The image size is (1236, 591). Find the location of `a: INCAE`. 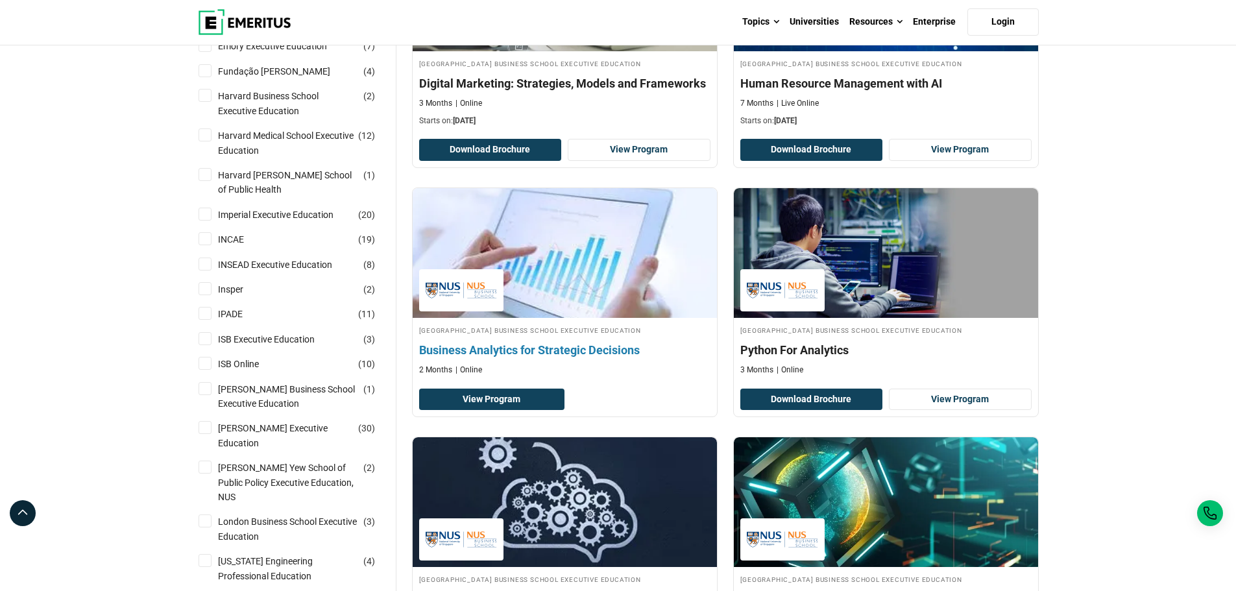

a: INCAE is located at coordinates (244, 239).